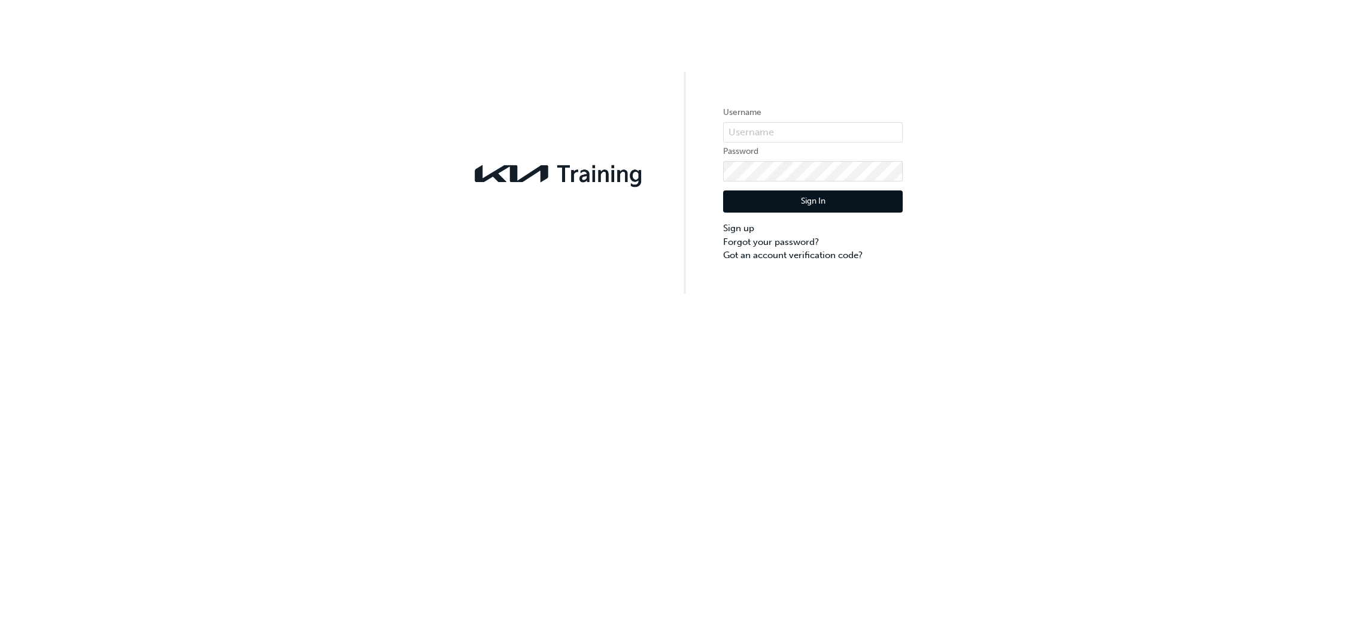 The height and width of the screenshot is (636, 1372). Describe the element at coordinates (813, 228) in the screenshot. I see `a: Sign up` at that location.